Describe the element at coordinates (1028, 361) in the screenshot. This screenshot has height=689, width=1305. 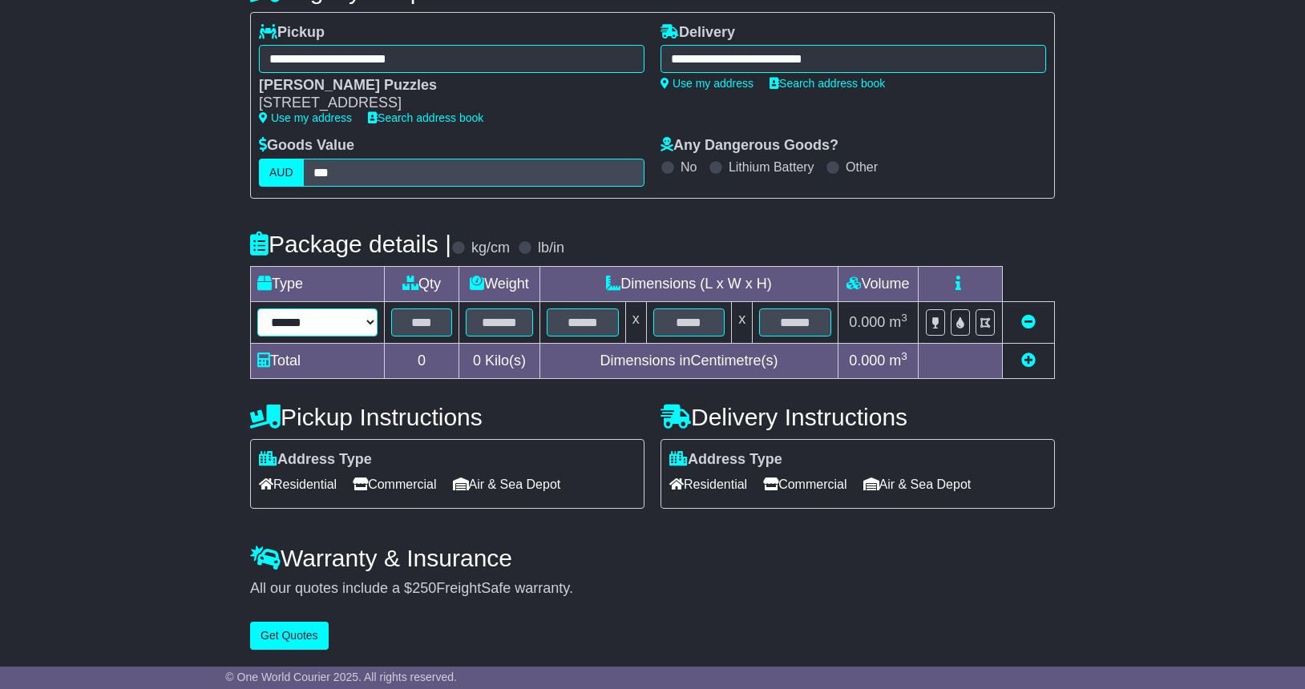
I see `a: Add new item` at that location.